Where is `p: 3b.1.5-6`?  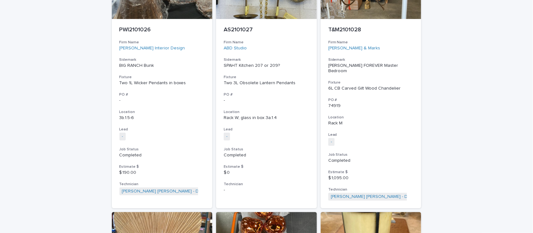 p: 3b.1.5-6 is located at coordinates (162, 118).